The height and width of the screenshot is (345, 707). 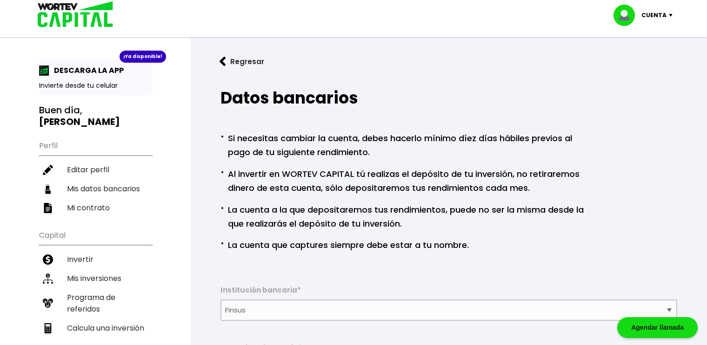 I want to click on img: invertir-icon.b3b967d7.svg, so click(x=48, y=260).